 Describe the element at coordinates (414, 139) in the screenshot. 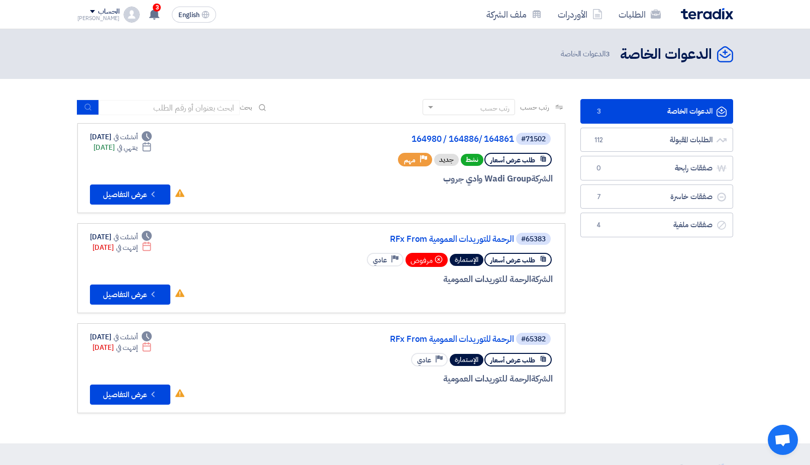

I see `a: 164980 / 164886/ 164861` at that location.